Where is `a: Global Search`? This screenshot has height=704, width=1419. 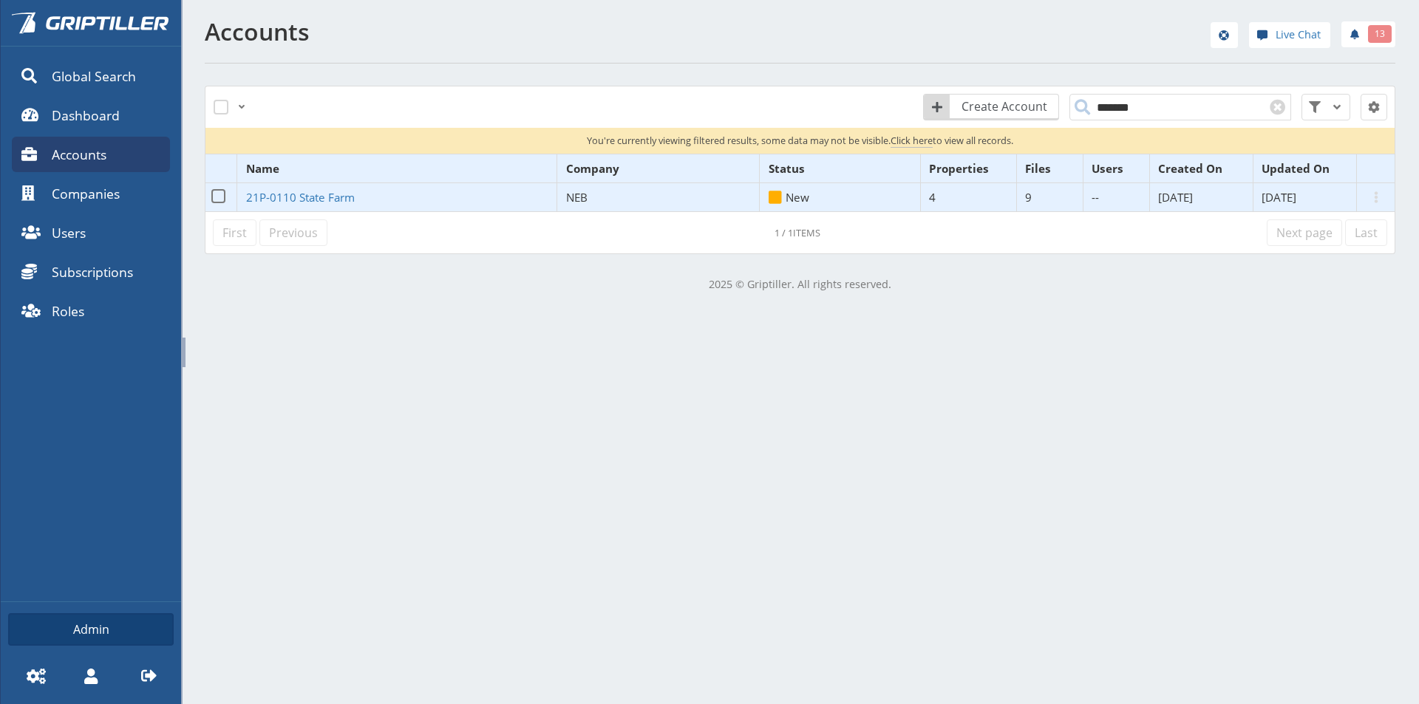 a: Global Search is located at coordinates (91, 76).